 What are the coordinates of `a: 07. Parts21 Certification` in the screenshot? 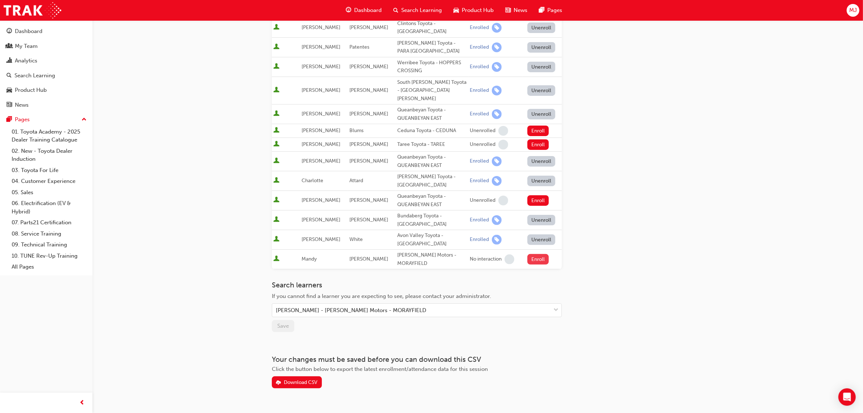 It's located at (49, 222).